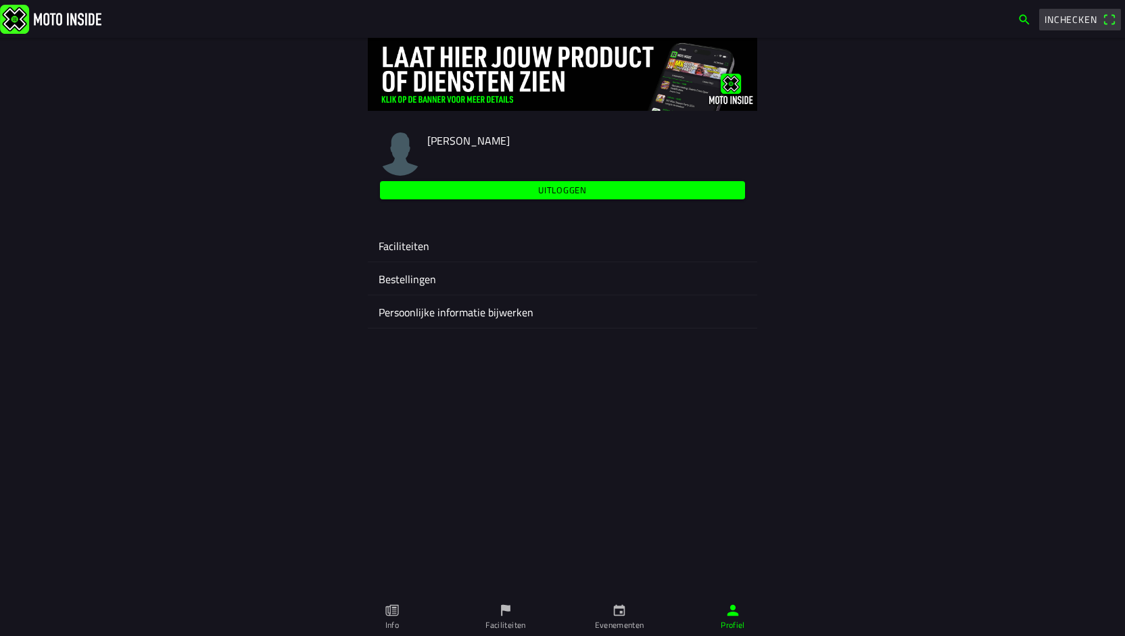  I want to click on ion-label: Persoonlijke informatie bijwerken, so click(562, 312).